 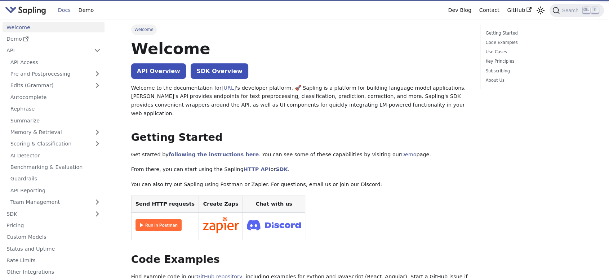 What do you see at coordinates (541, 10) in the screenshot?
I see `button: Switch between dark and light mode (currently light mode)` at bounding box center [541, 10].